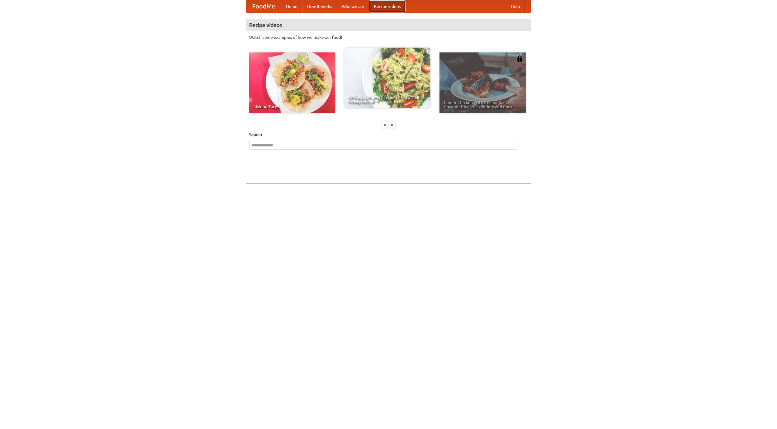 This screenshot has width=777, height=429. What do you see at coordinates (319, 6) in the screenshot?
I see `a: How it works` at bounding box center [319, 6].